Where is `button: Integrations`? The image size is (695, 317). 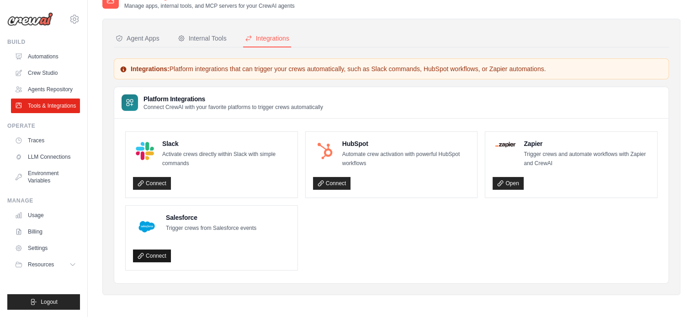
button: Integrations is located at coordinates (267, 39).